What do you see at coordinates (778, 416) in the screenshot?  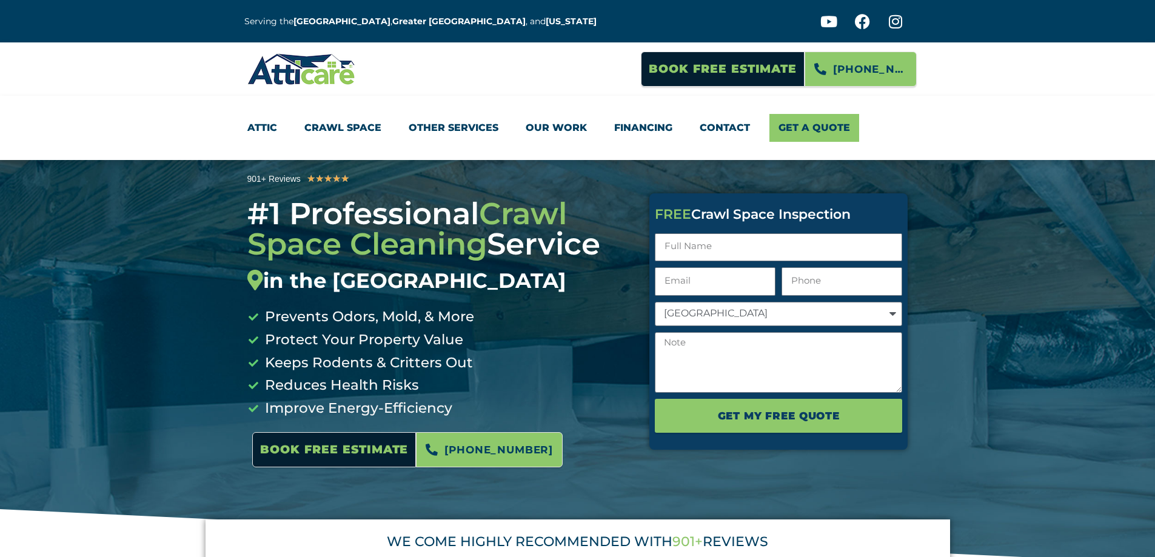 I see `button: Get My FREE Quote` at bounding box center [778, 416].